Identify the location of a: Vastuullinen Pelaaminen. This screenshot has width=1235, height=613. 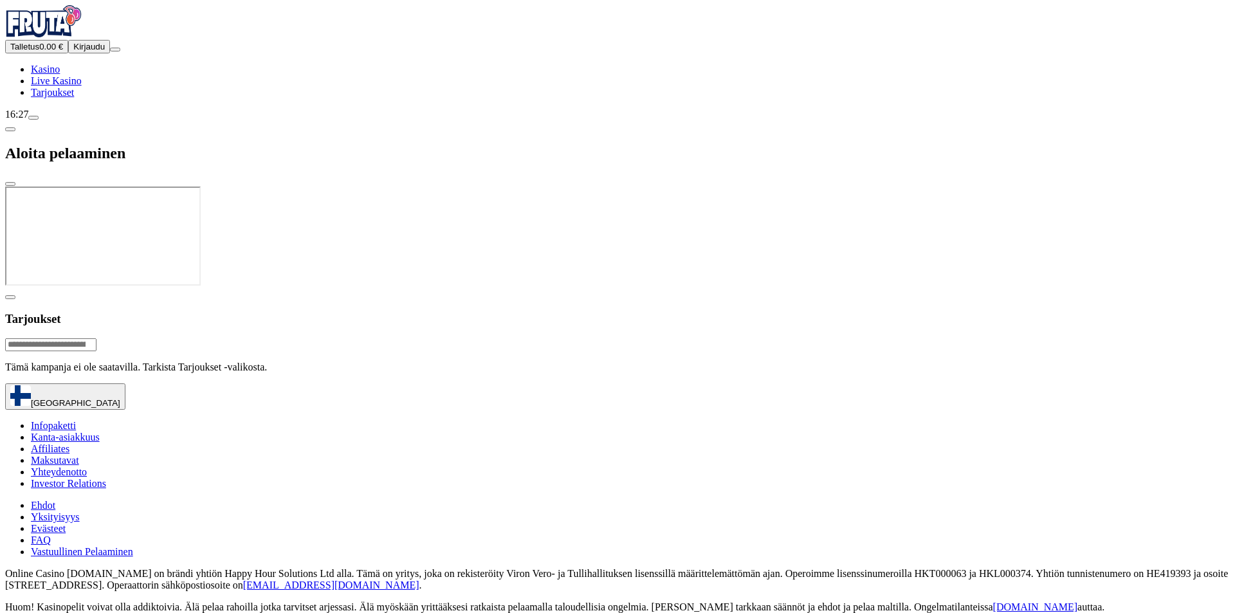
(82, 551).